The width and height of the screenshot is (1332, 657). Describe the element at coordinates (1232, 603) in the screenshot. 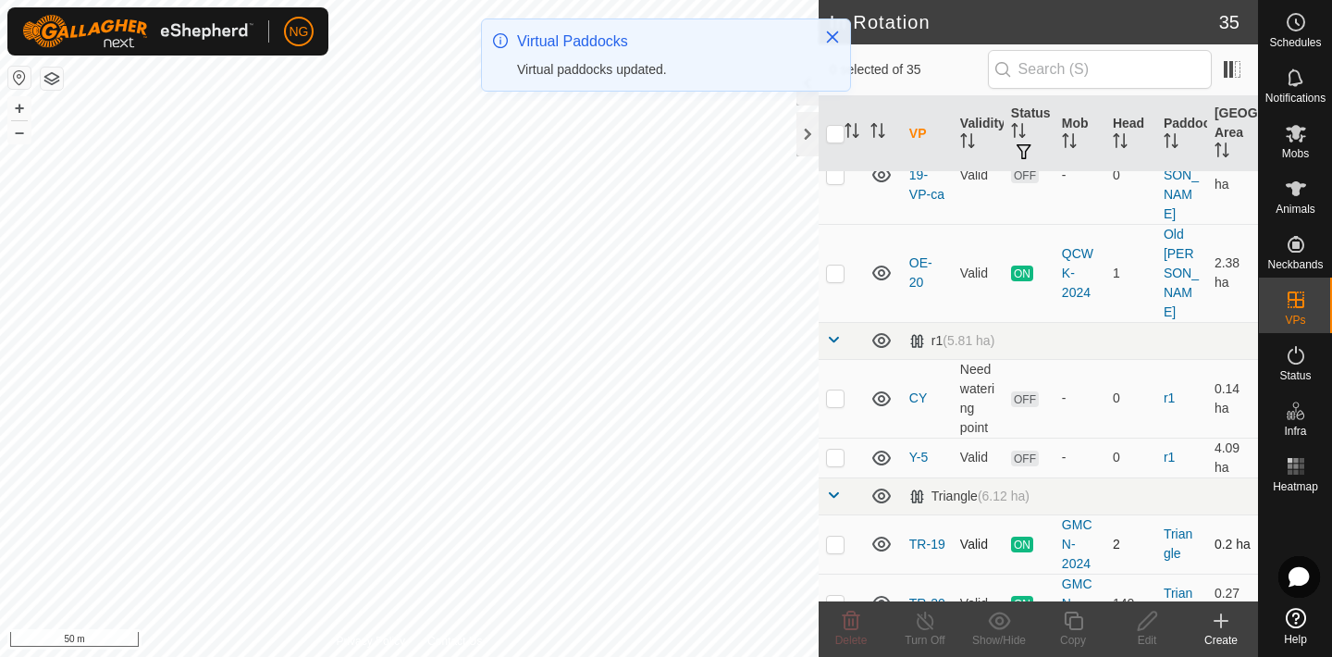

I see `td: 0.27 ha` at that location.